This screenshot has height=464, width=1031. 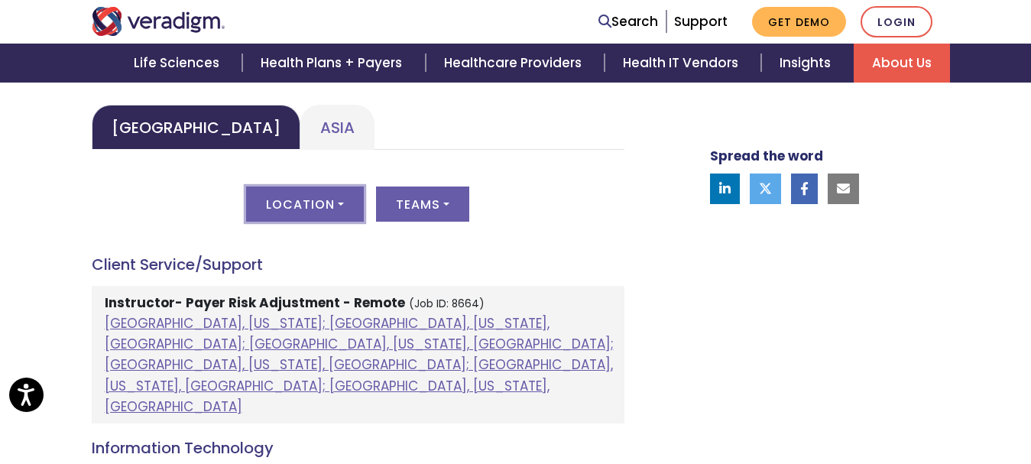 I want to click on img: Veradigm logo, so click(x=158, y=21).